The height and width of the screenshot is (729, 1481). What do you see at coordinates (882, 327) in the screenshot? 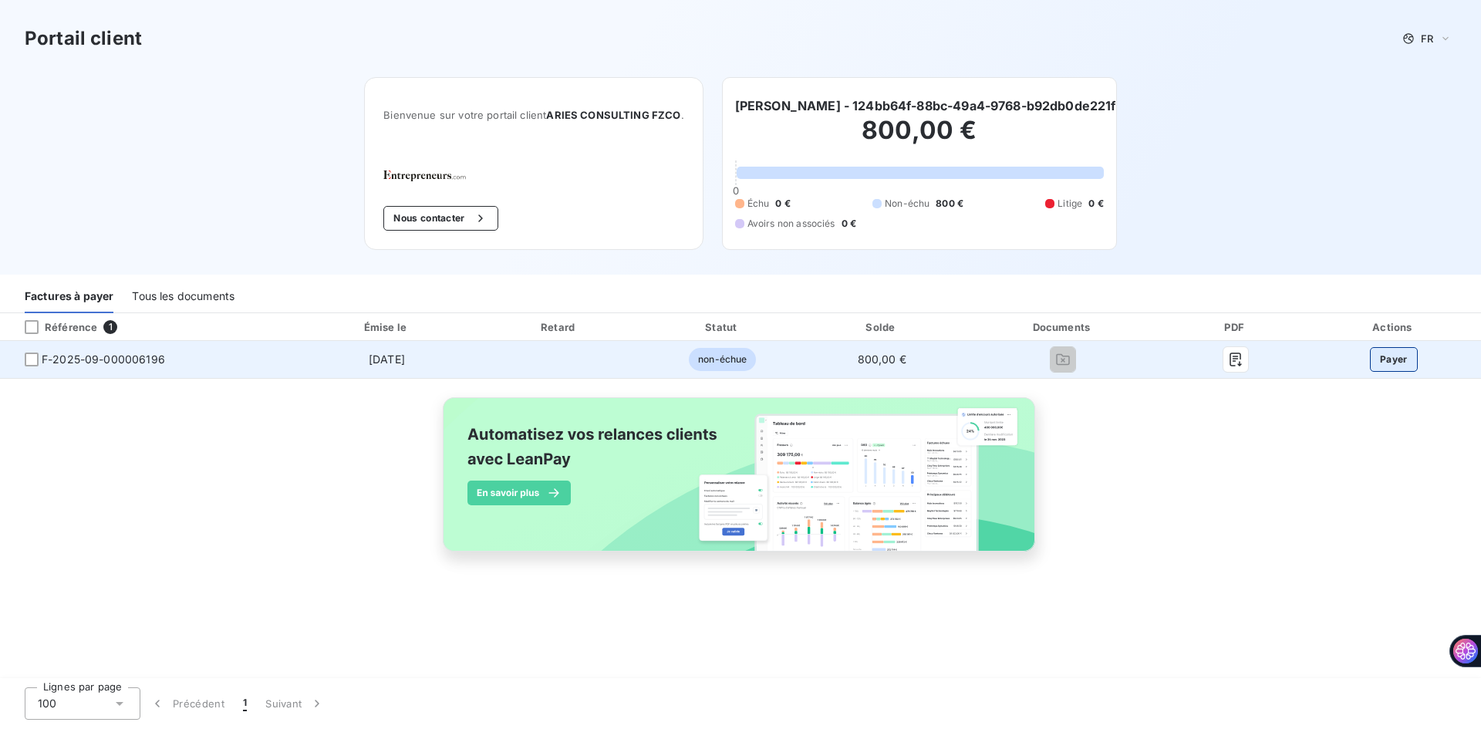
I see `div: Solde` at bounding box center [882, 327].